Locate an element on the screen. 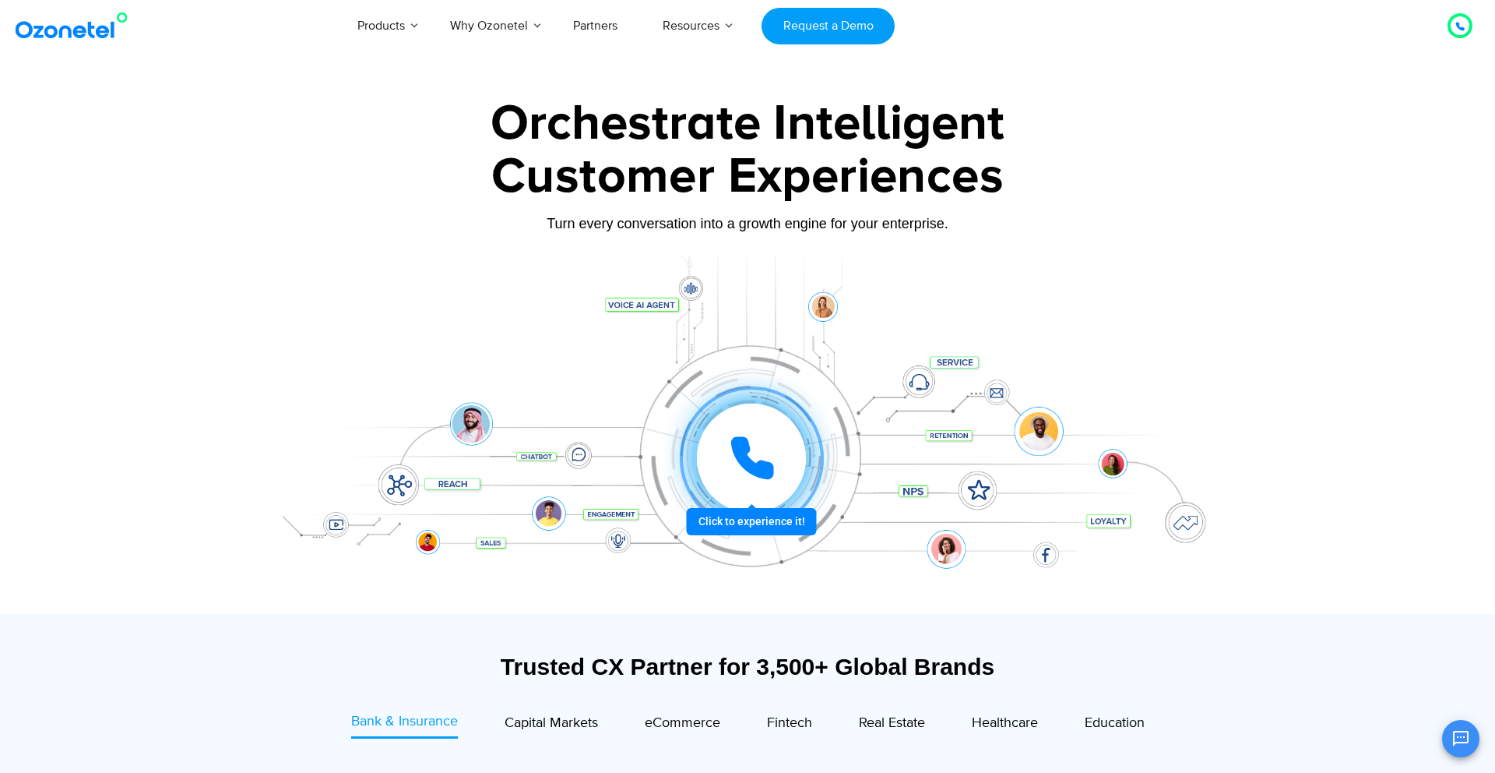 The width and height of the screenshot is (1495, 773). div: Orchestrate Intelligent is located at coordinates (748, 124).